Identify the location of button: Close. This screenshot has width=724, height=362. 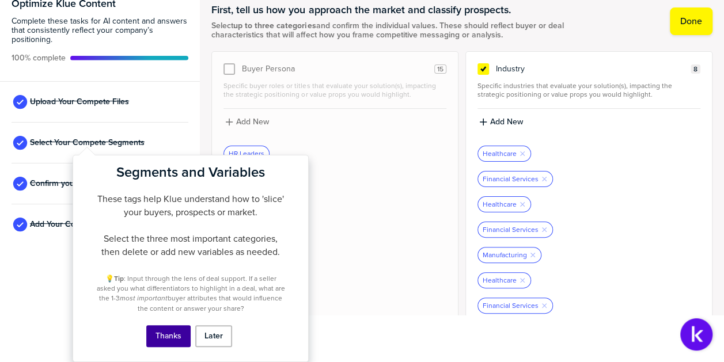
(295, 169).